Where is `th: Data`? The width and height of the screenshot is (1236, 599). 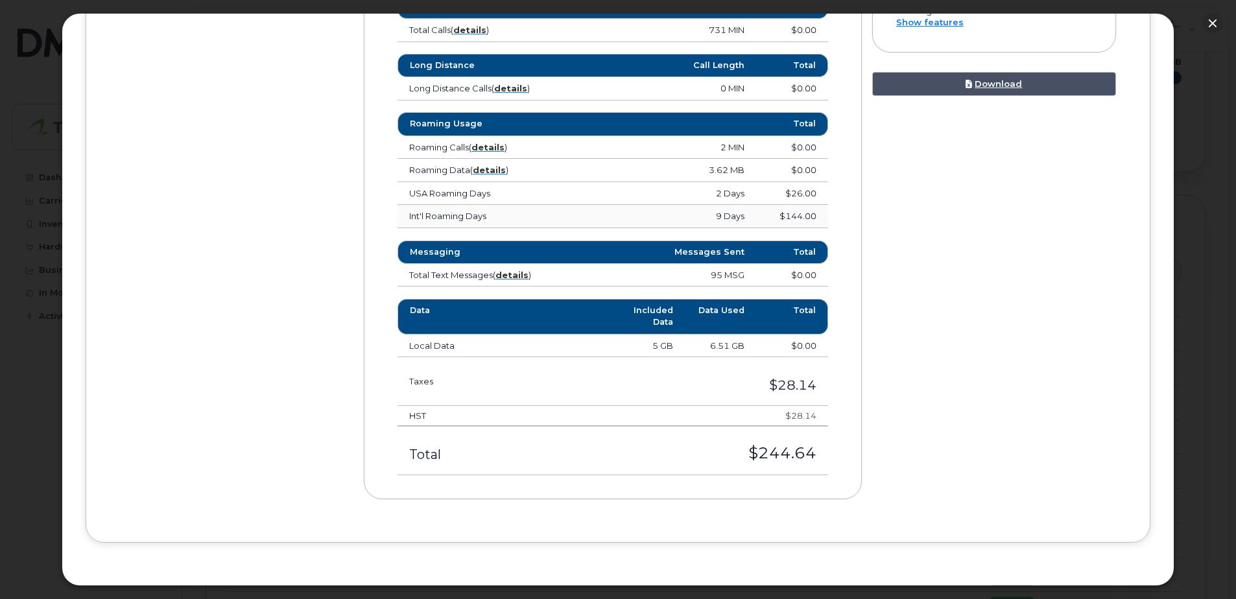 th: Data is located at coordinates (505, 316).